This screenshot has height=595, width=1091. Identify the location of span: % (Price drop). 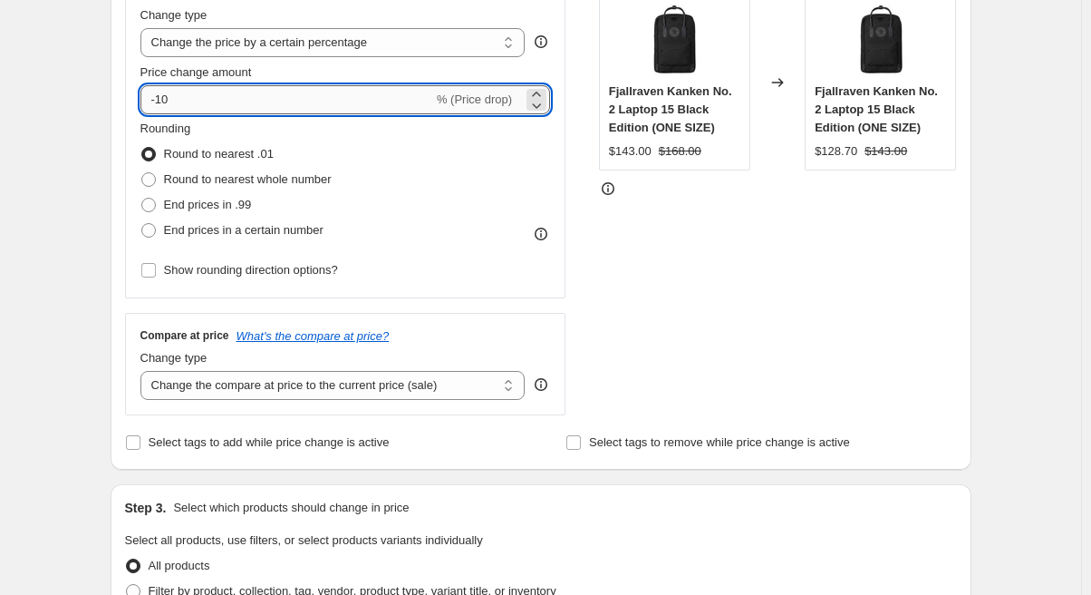
(474, 99).